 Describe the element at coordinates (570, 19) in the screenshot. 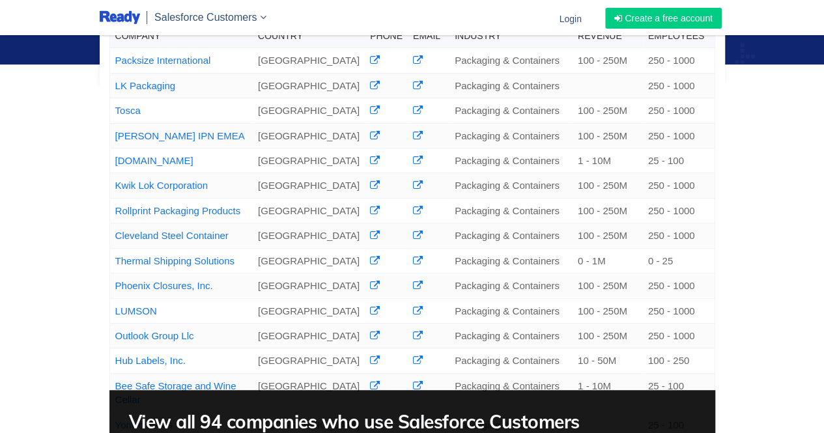

I see `span: Login` at that location.